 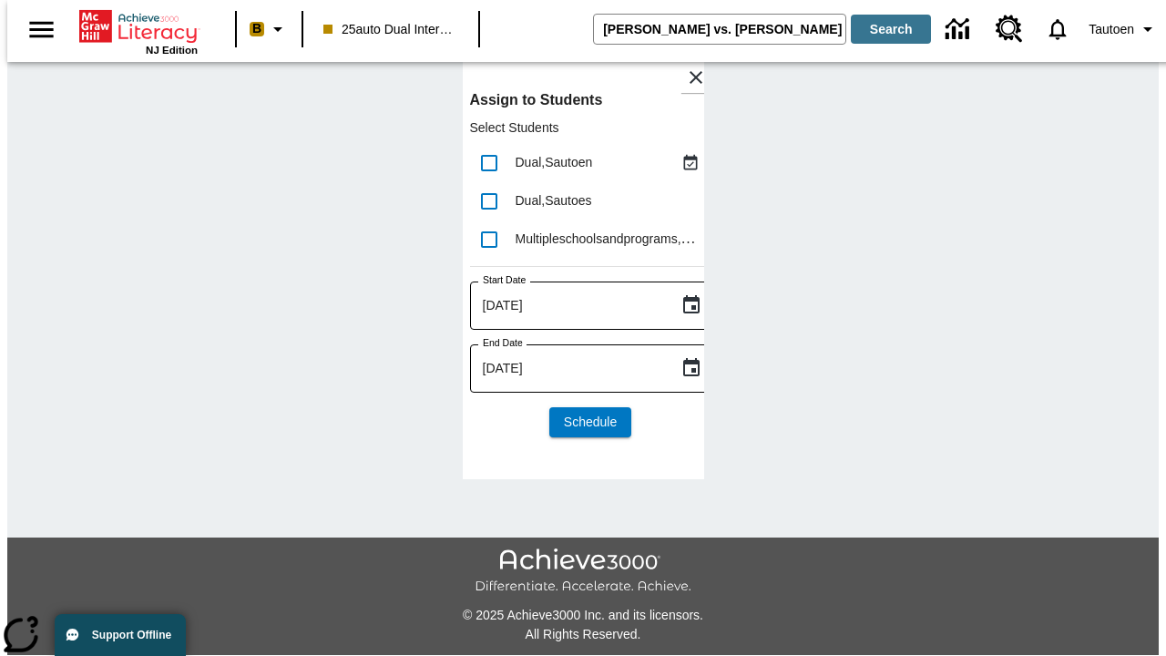 What do you see at coordinates (1112, 29) in the screenshot?
I see `span: Tautoen` at bounding box center [1112, 29].